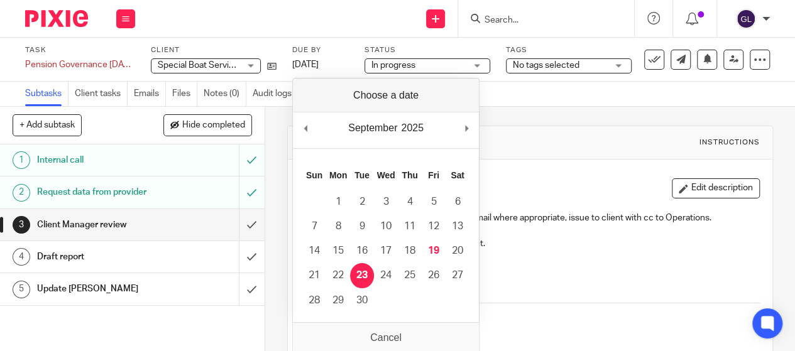 The height and width of the screenshot is (351, 795). Describe the element at coordinates (80, 65) in the screenshot. I see `div: Pension Governance September 2025` at that location.